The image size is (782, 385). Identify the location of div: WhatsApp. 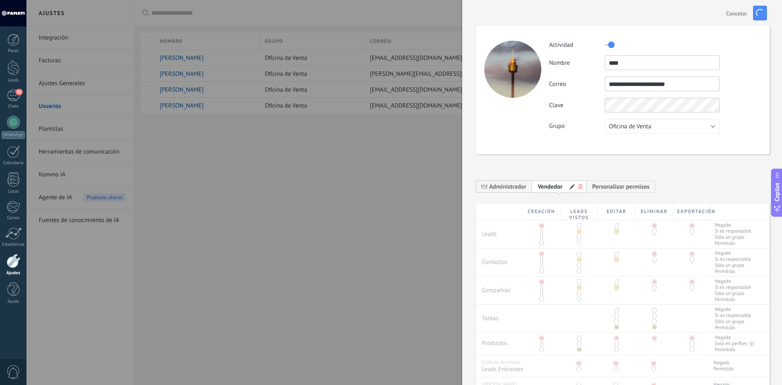
(13, 135).